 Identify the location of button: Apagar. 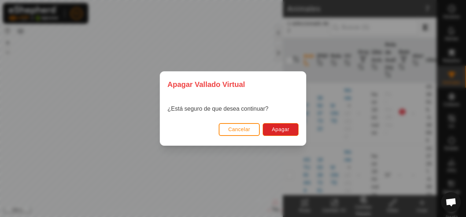
(280, 130).